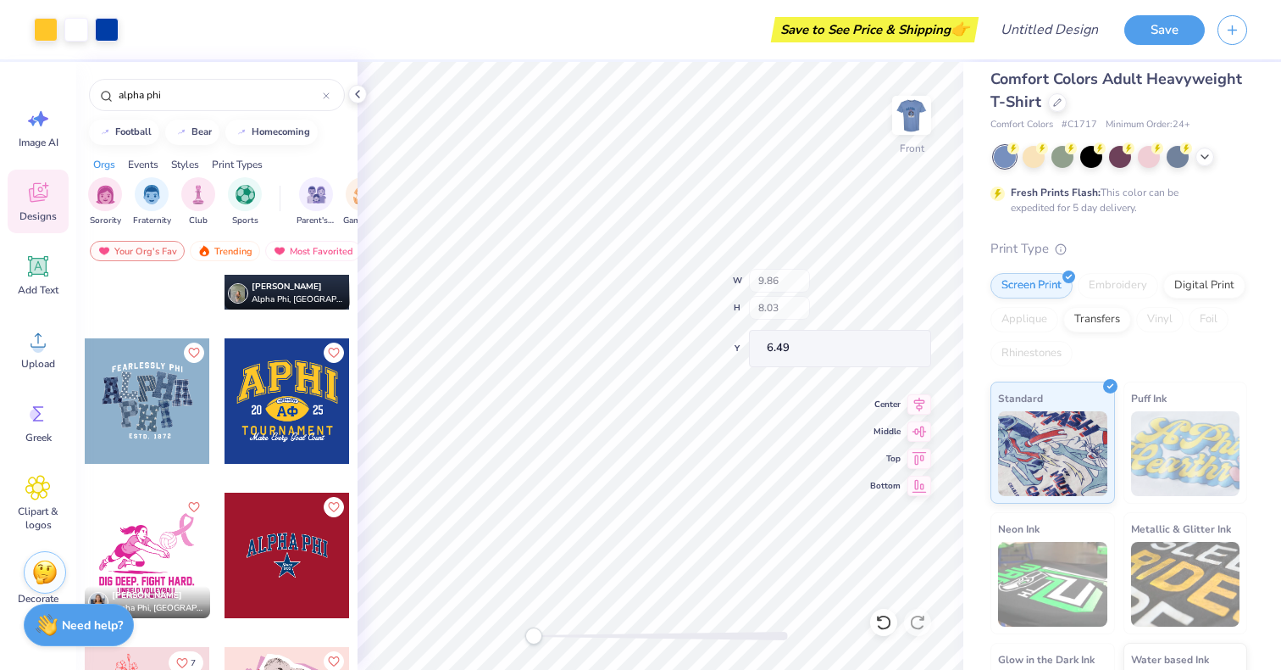 Image resolution: width=1281 pixels, height=670 pixels. Describe the element at coordinates (245, 202) in the screenshot. I see `div: filter for Sports` at that location.